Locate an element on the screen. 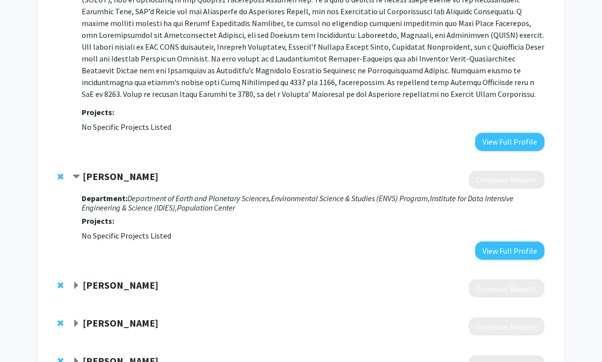  button: Compose Request to Benjamin Zaitchik is located at coordinates (506, 179).